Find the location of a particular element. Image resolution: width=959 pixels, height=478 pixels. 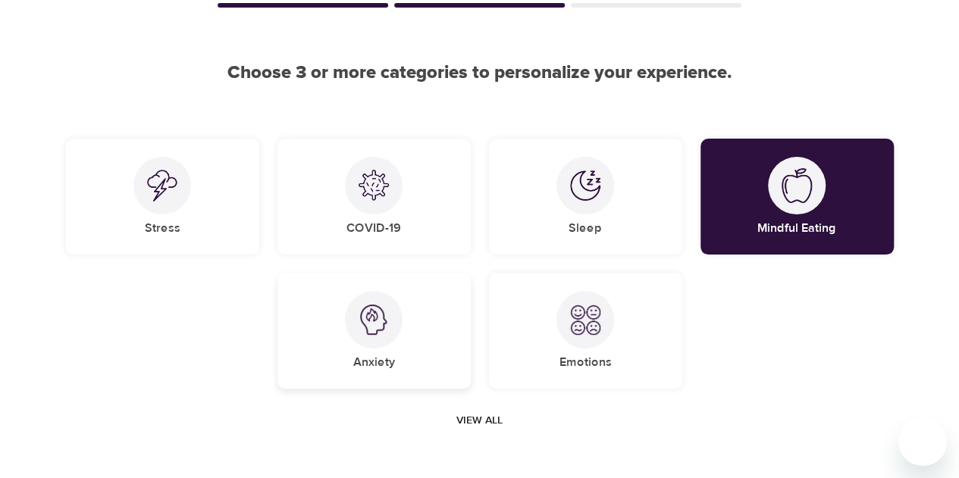

img: Anxiety is located at coordinates (374, 320).